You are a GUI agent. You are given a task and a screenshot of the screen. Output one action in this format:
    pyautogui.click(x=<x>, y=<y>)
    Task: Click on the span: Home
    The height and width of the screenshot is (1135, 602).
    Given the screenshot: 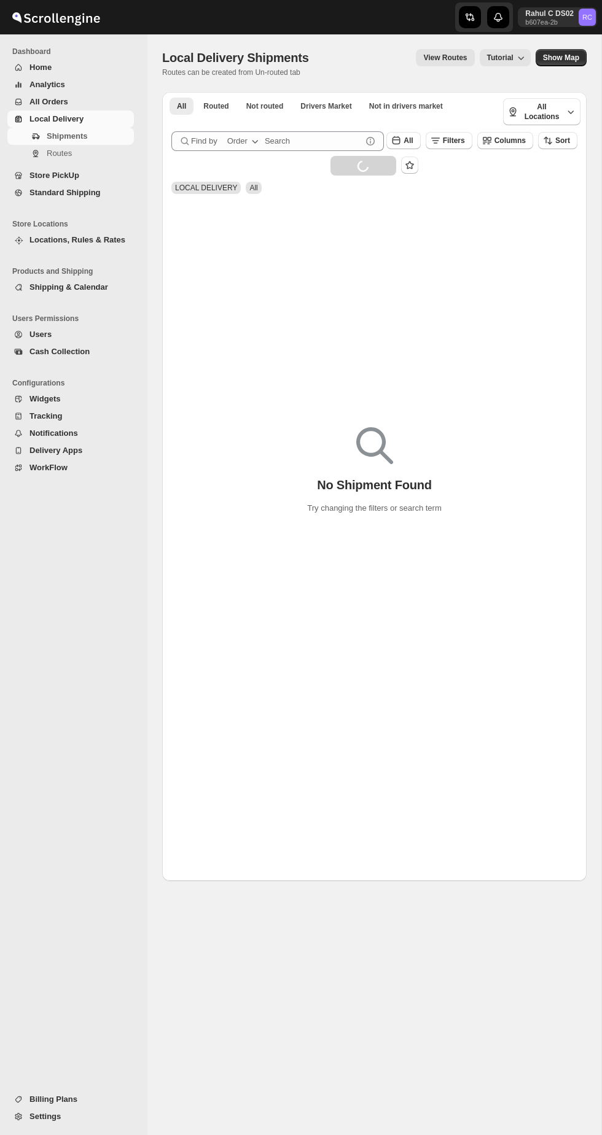 What is the action you would take?
    pyautogui.click(x=41, y=67)
    